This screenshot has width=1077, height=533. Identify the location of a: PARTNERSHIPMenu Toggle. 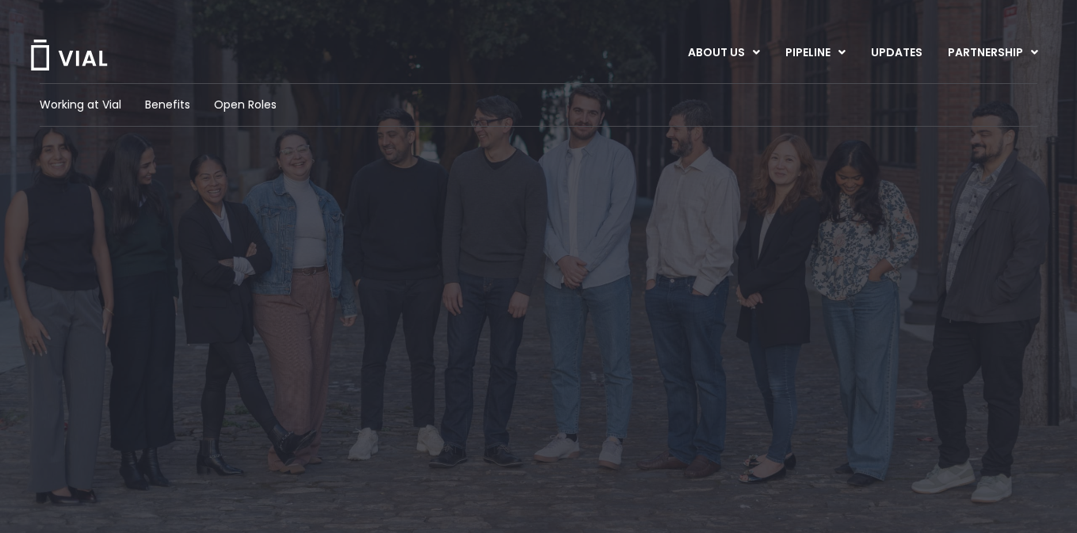
(993, 53).